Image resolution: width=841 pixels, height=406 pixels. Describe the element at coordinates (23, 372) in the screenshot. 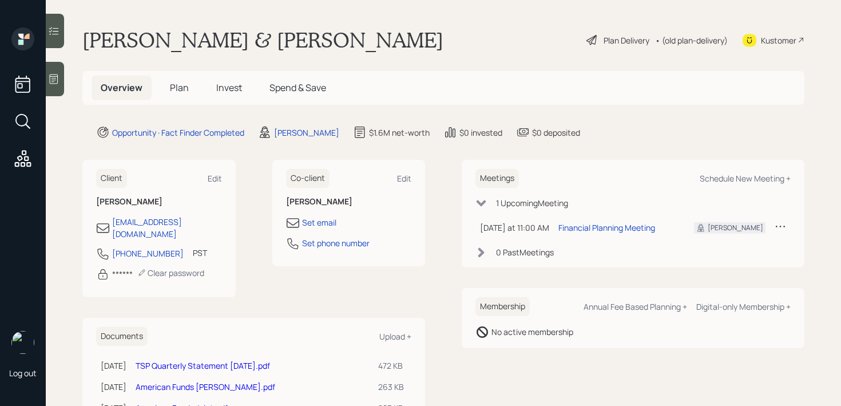

I see `div: Log out` at that location.